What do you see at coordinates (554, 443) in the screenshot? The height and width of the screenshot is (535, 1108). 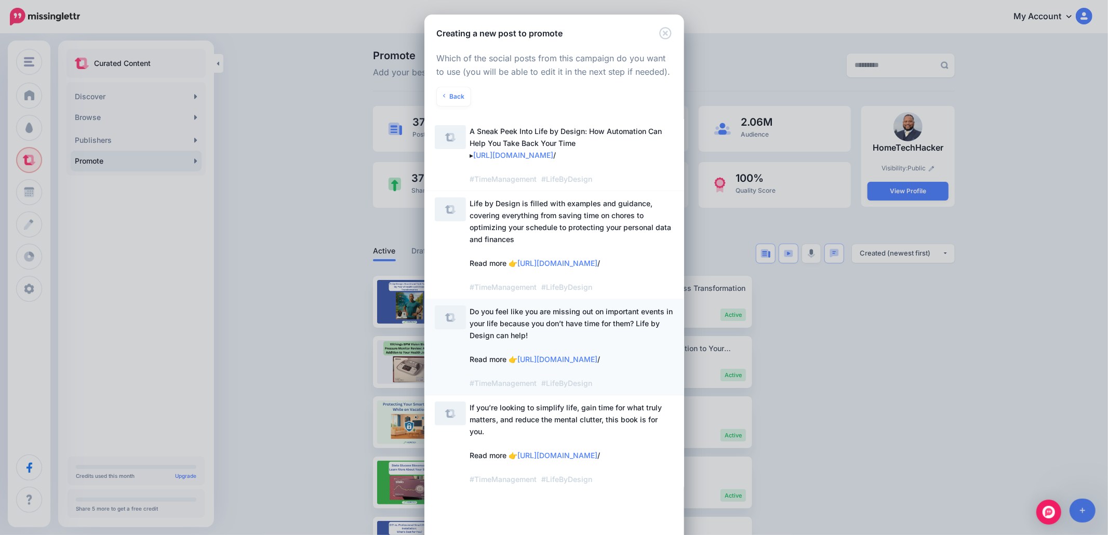 I see `a: If you’re looking to simplify life, gain time for what truly matters, and reduce the mental clutt...` at bounding box center [554, 443].